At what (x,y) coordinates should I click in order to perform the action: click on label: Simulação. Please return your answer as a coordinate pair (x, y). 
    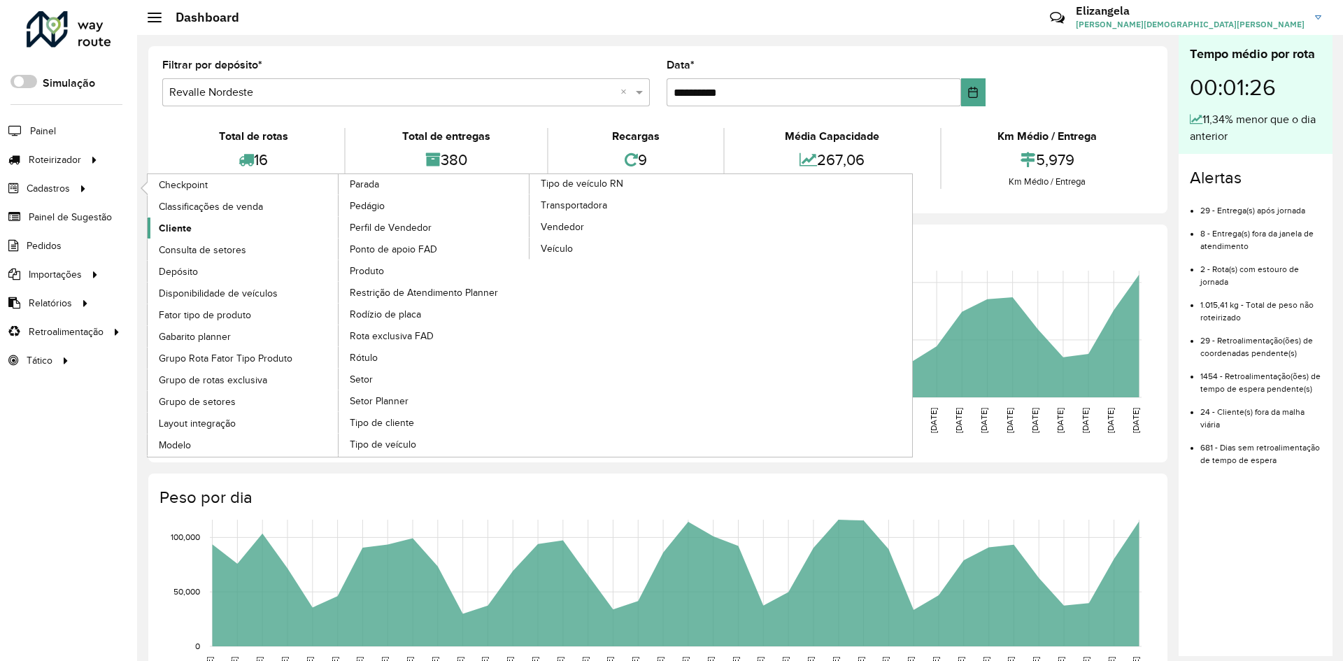
    Looking at the image, I should click on (69, 83).